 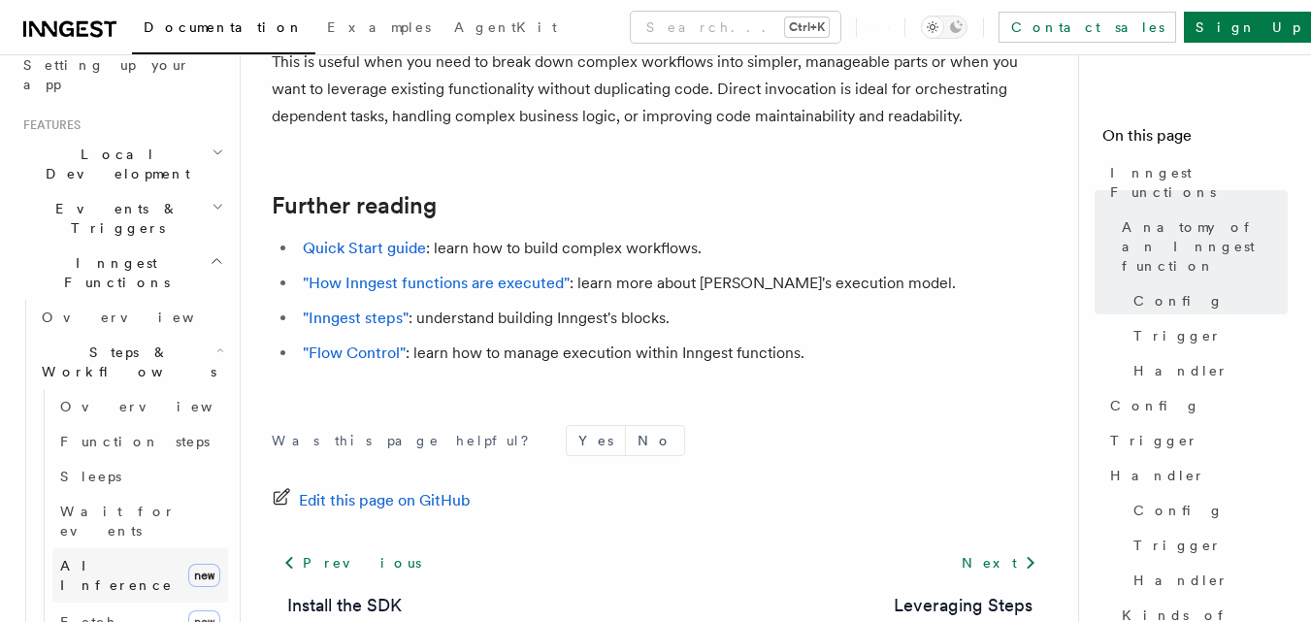 What do you see at coordinates (963, 606) in the screenshot?
I see `a: Leveraging Steps` at bounding box center [963, 606].